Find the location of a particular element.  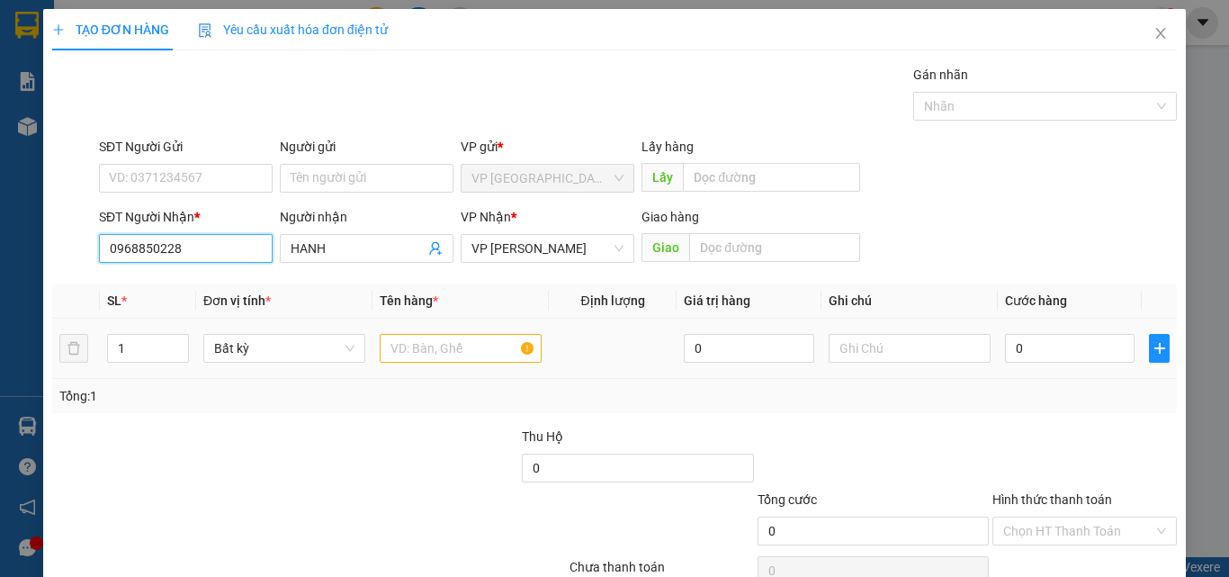

label: Hình thức thanh toán is located at coordinates (1052, 499).